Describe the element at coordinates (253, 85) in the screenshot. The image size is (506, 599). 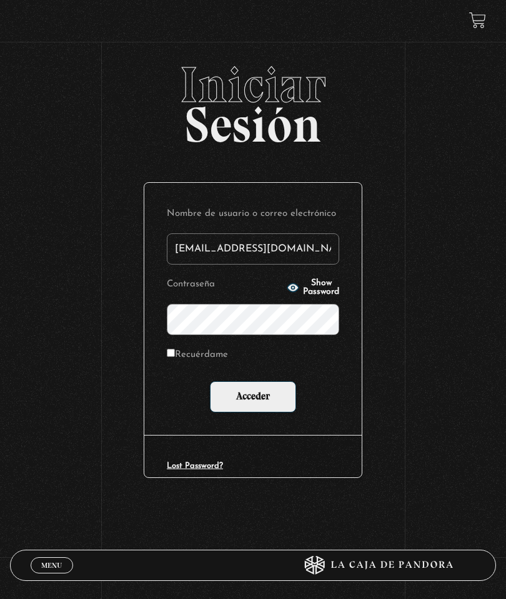
I see `span: Iniciar` at that location.